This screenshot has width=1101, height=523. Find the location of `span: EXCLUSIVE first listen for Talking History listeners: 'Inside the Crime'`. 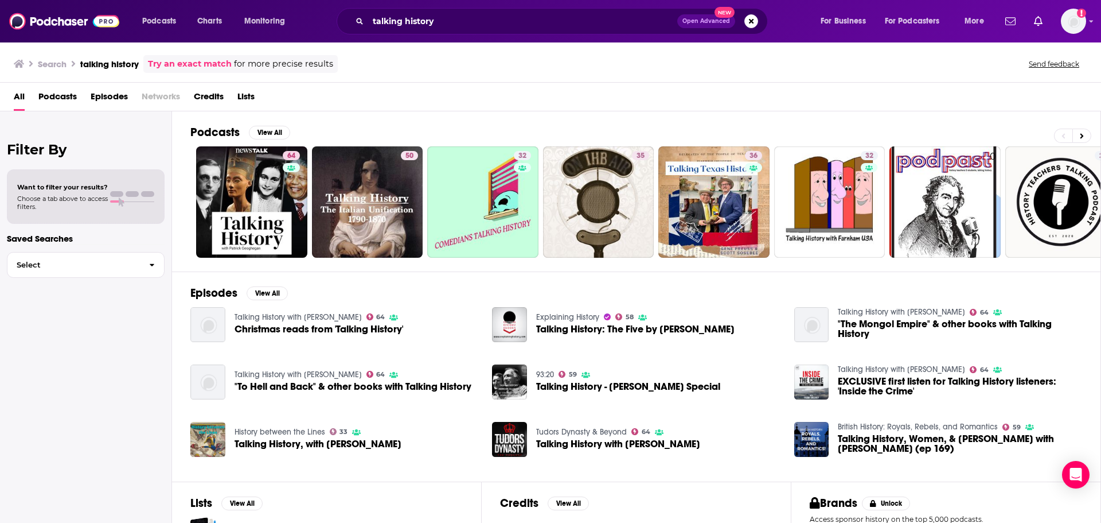

span: EXCLUSIVE first listen for Talking History listeners: 'Inside the Crime' is located at coordinates (960, 386).